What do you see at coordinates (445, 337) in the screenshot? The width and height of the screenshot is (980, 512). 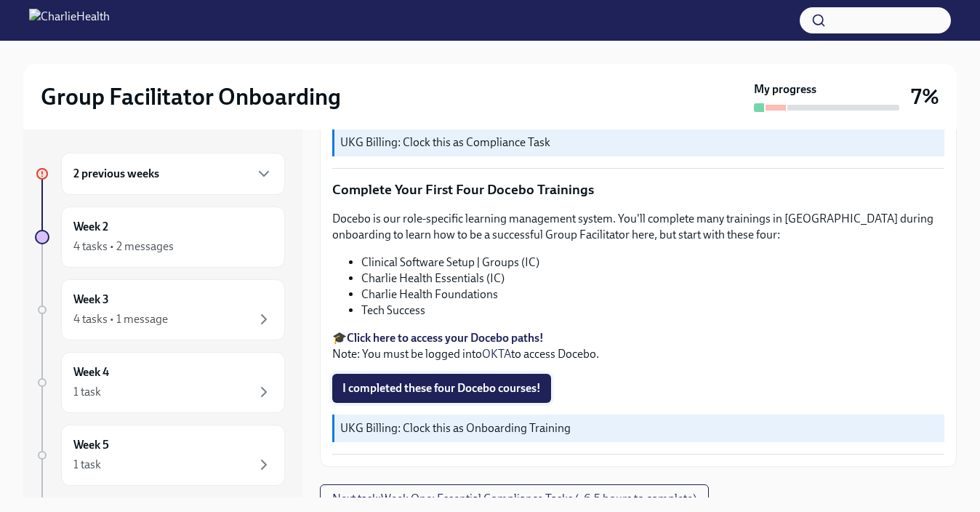 I see `a: Click here to access your Docebo paths!` at bounding box center [445, 337].